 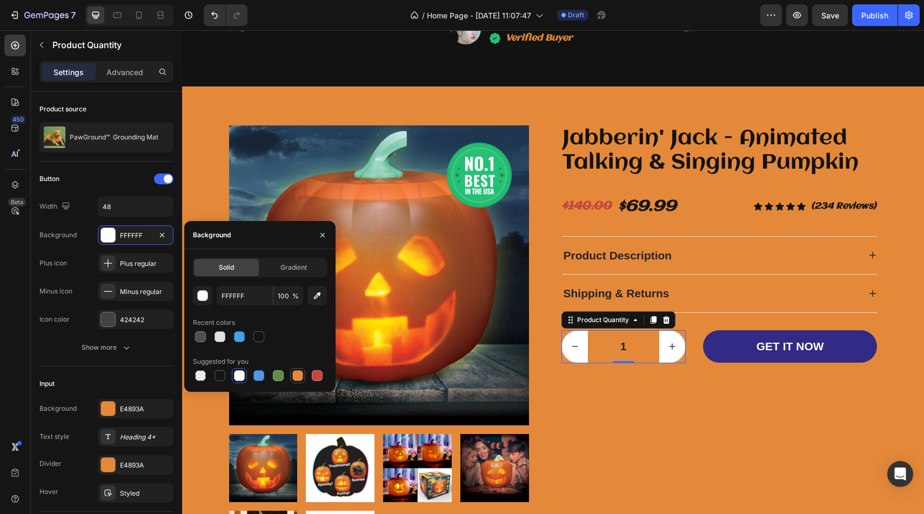 What do you see at coordinates (114, 137) in the screenshot?
I see `p: PawGround™ Grounding Mat` at bounding box center [114, 137].